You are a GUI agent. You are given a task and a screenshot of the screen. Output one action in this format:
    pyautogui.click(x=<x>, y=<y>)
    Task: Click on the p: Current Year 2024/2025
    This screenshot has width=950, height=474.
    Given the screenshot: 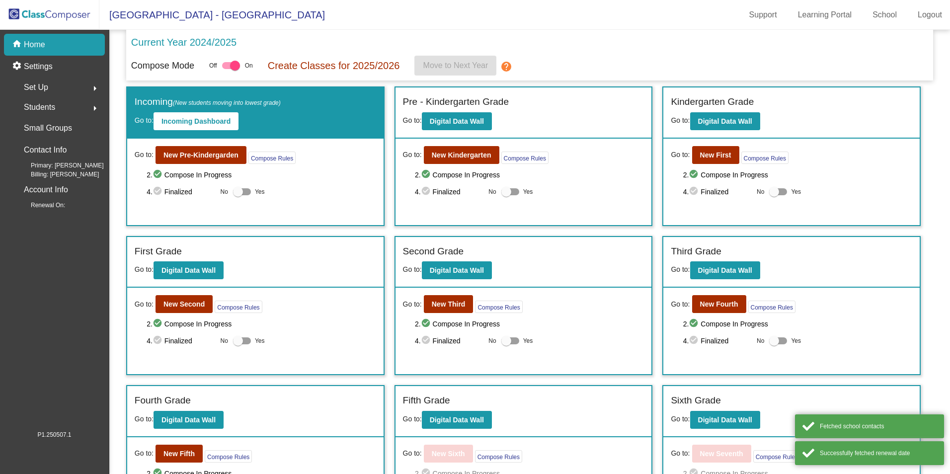 What is the action you would take?
    pyautogui.click(x=184, y=42)
    